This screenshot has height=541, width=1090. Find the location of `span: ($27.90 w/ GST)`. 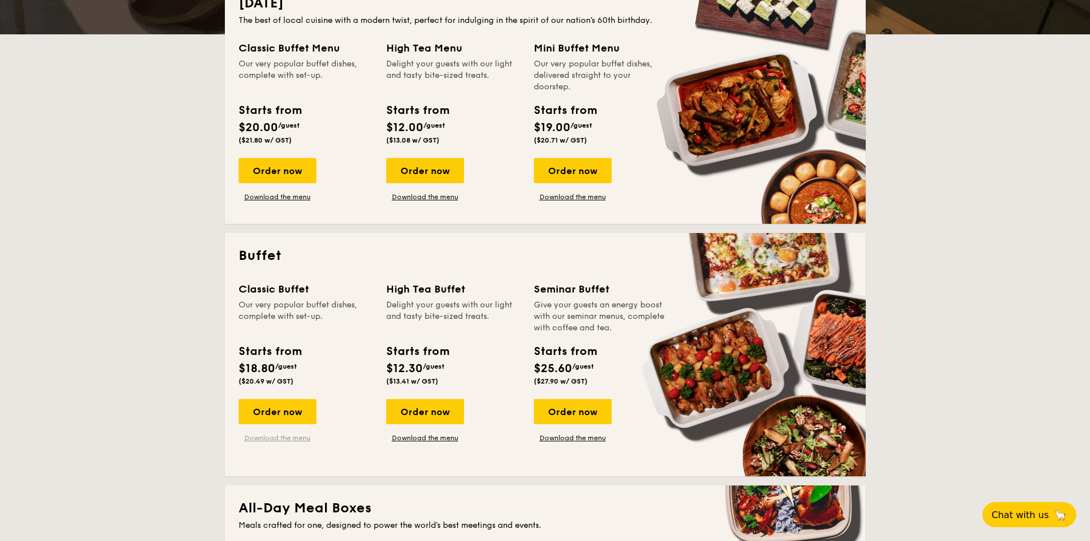

span: ($27.90 w/ GST) is located at coordinates (561, 381).